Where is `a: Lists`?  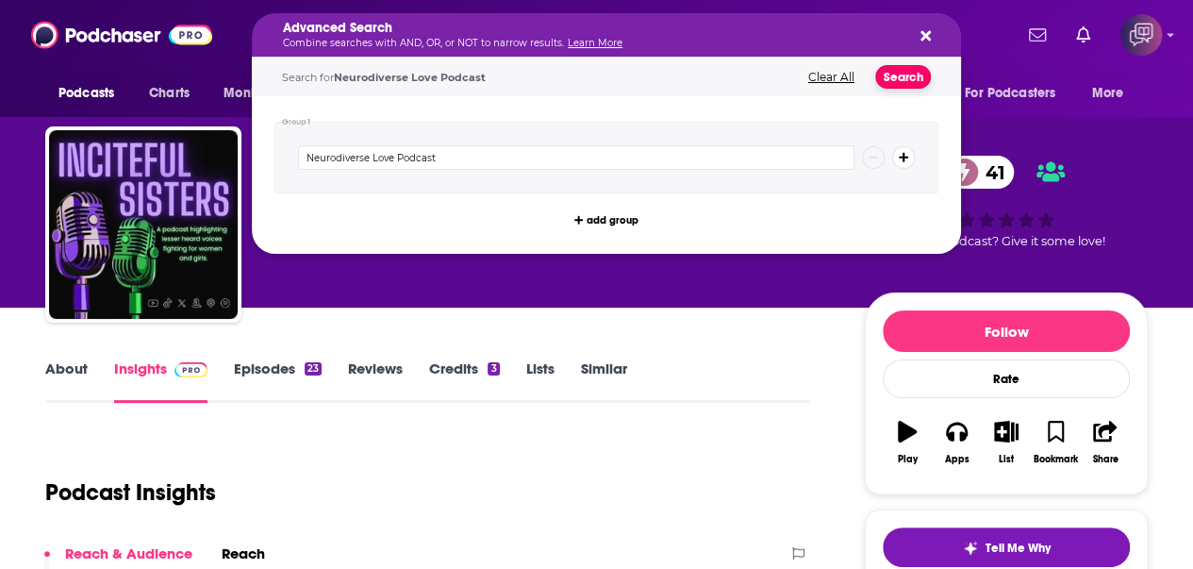 a: Lists is located at coordinates (541, 381).